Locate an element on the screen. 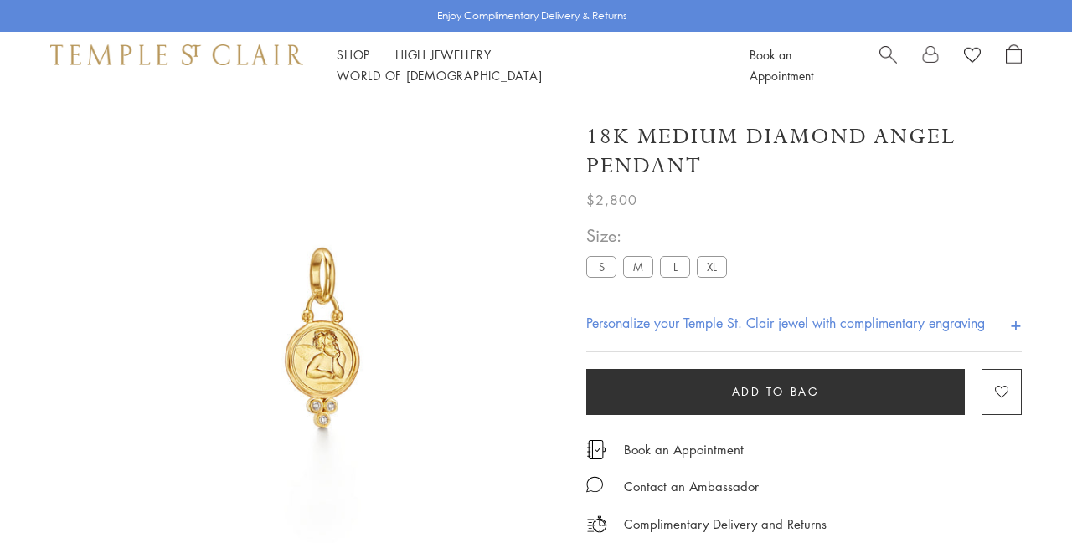 This screenshot has width=1072, height=543. img: MessageIcon-01_2.svg is located at coordinates (595, 485).